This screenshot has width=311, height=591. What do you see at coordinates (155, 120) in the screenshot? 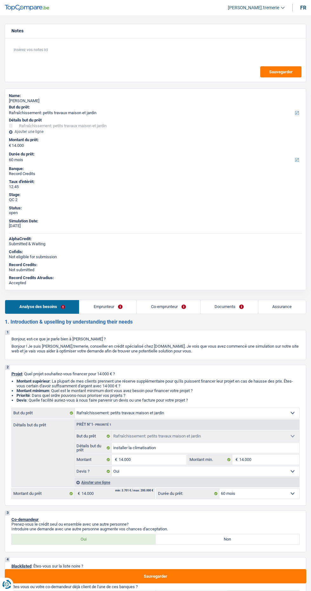
I see `div: Détails but du prêt` at bounding box center [155, 120].